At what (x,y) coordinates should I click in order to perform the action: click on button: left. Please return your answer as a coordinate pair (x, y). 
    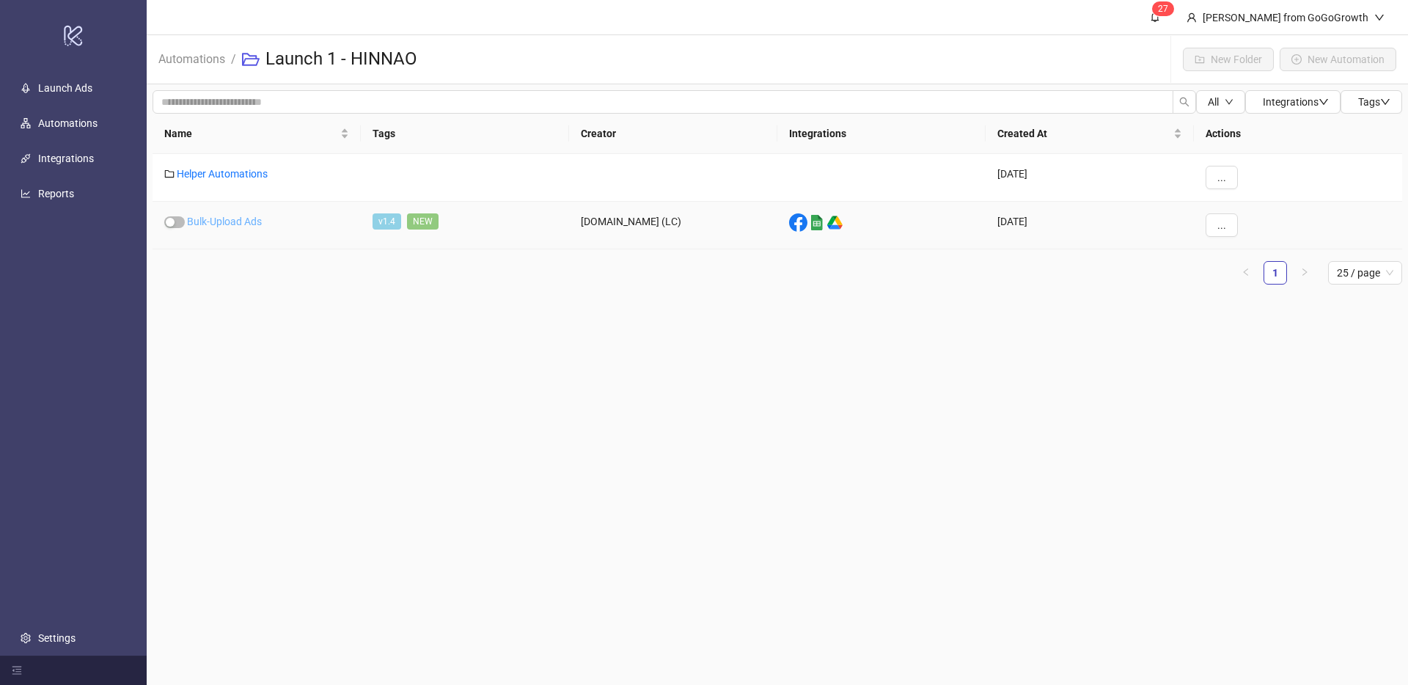
    Looking at the image, I should click on (1246, 273).